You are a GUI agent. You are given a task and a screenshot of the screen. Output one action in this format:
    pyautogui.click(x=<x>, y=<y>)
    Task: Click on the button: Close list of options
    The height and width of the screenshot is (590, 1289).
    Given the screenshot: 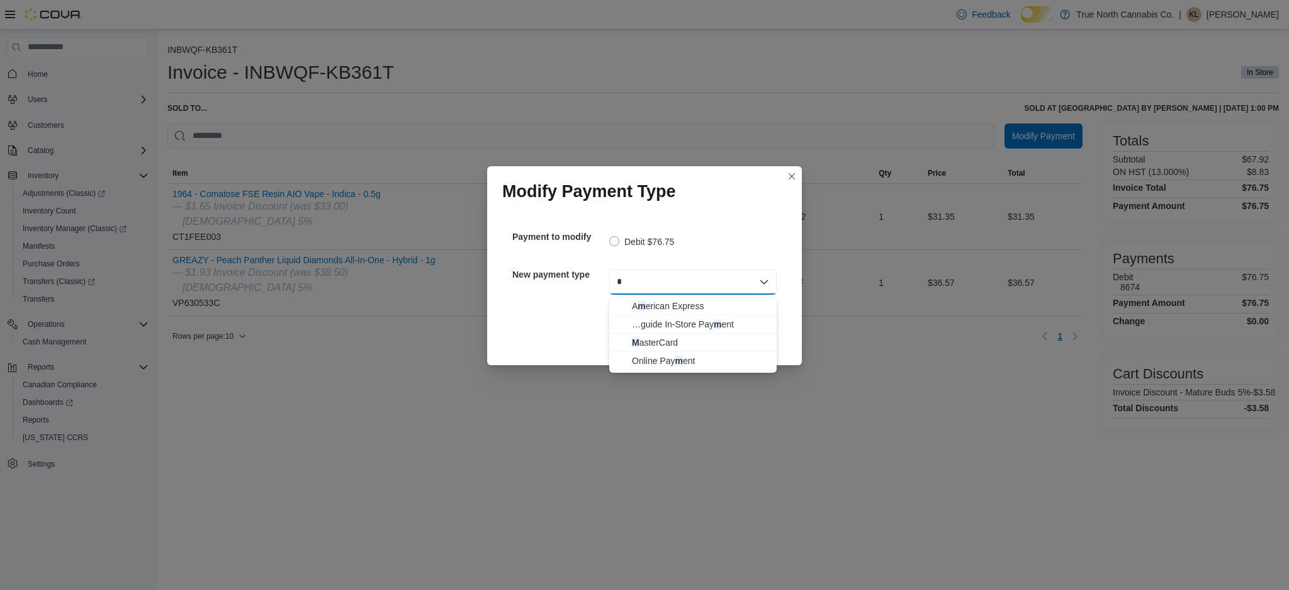 What is the action you would take?
    pyautogui.click(x=764, y=282)
    